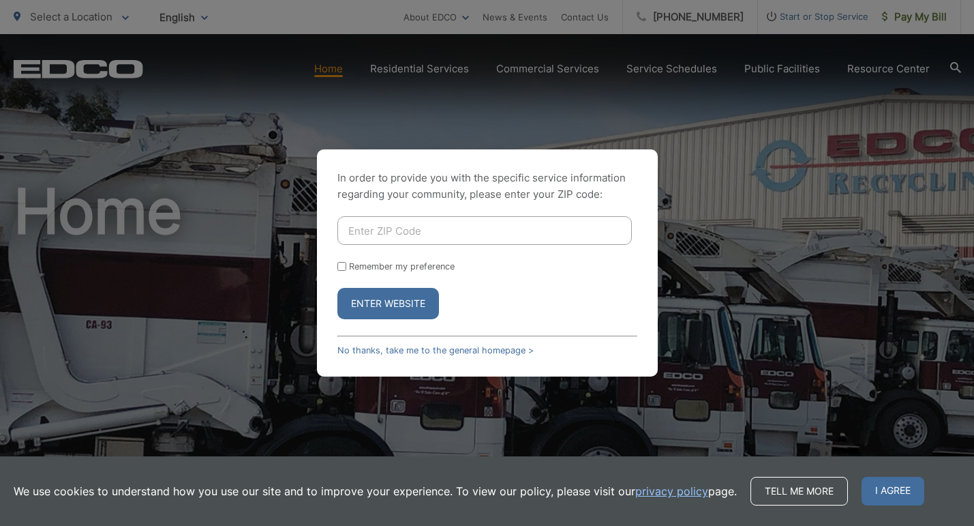 This screenshot has width=974, height=526. What do you see at coordinates (436, 350) in the screenshot?
I see `a: No thanks, take me to the general homepage >` at bounding box center [436, 350].